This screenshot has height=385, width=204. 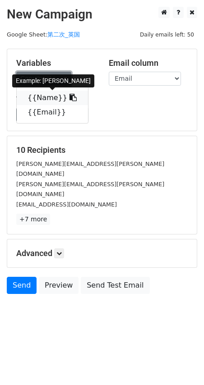 I want to click on small: Google Sheet:, so click(x=43, y=34).